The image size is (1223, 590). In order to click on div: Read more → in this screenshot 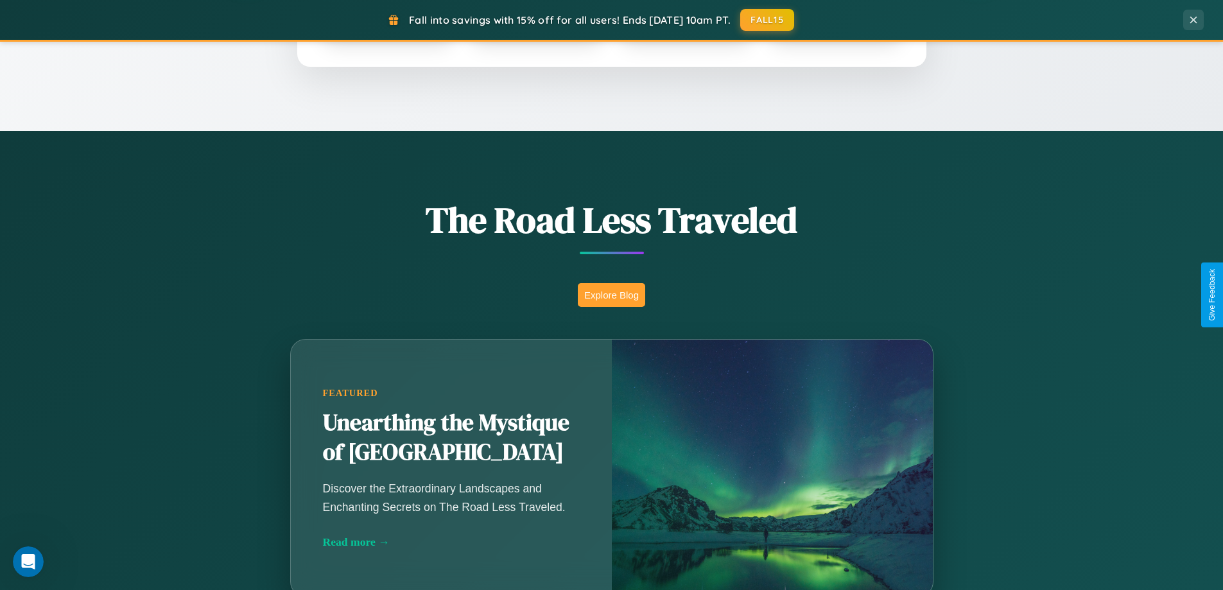, I will do `click(451, 542)`.